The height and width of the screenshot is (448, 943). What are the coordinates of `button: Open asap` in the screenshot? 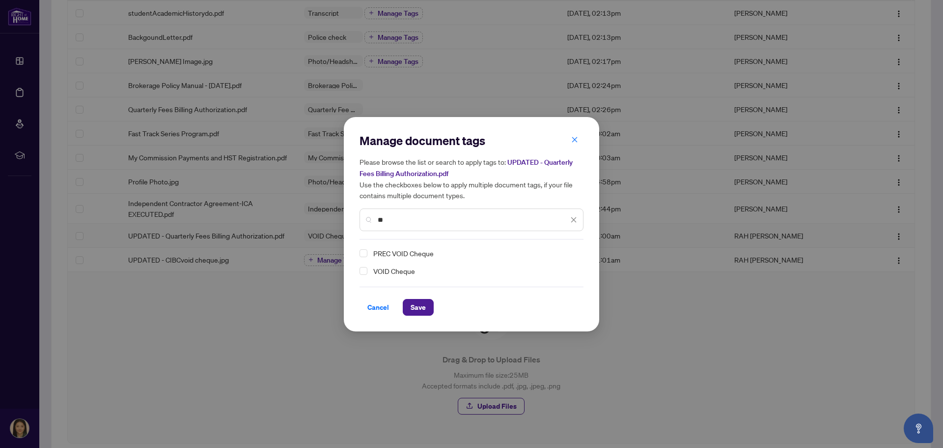 It's located at (919, 428).